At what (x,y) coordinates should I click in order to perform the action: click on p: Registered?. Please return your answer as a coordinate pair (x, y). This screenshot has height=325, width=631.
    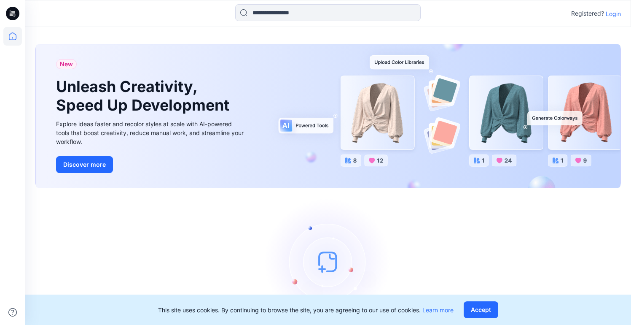
    Looking at the image, I should click on (588, 13).